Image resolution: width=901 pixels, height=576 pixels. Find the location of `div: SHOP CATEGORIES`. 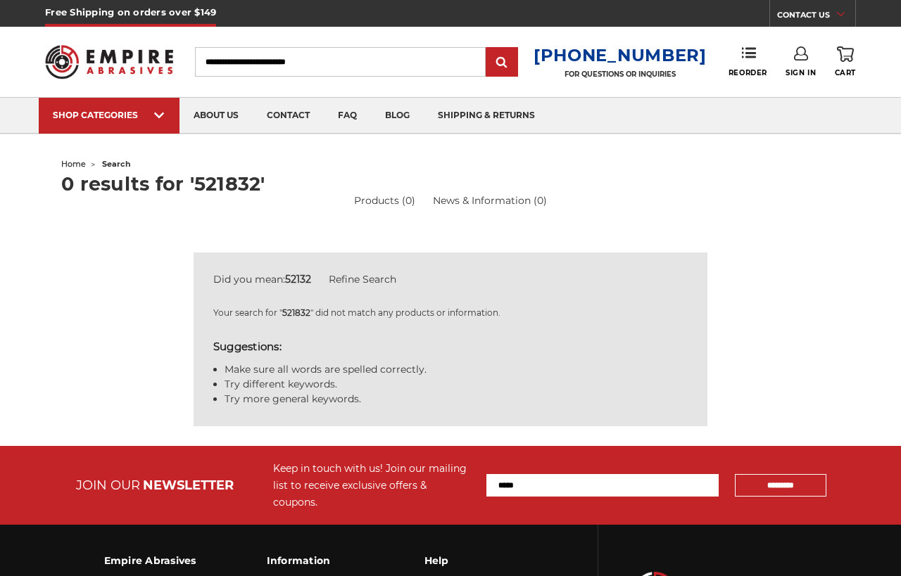

div: SHOP CATEGORIES is located at coordinates (109, 115).